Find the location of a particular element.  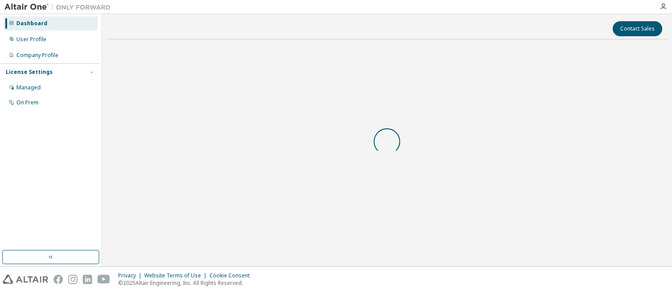

div: Managed is located at coordinates (28, 88).